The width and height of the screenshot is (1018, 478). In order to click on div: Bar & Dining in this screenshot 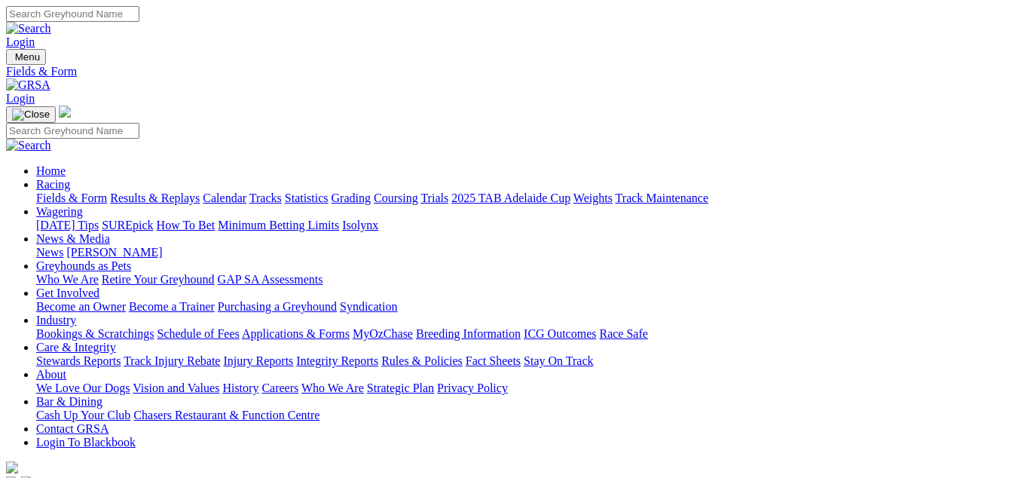, I will do `click(524, 415)`.